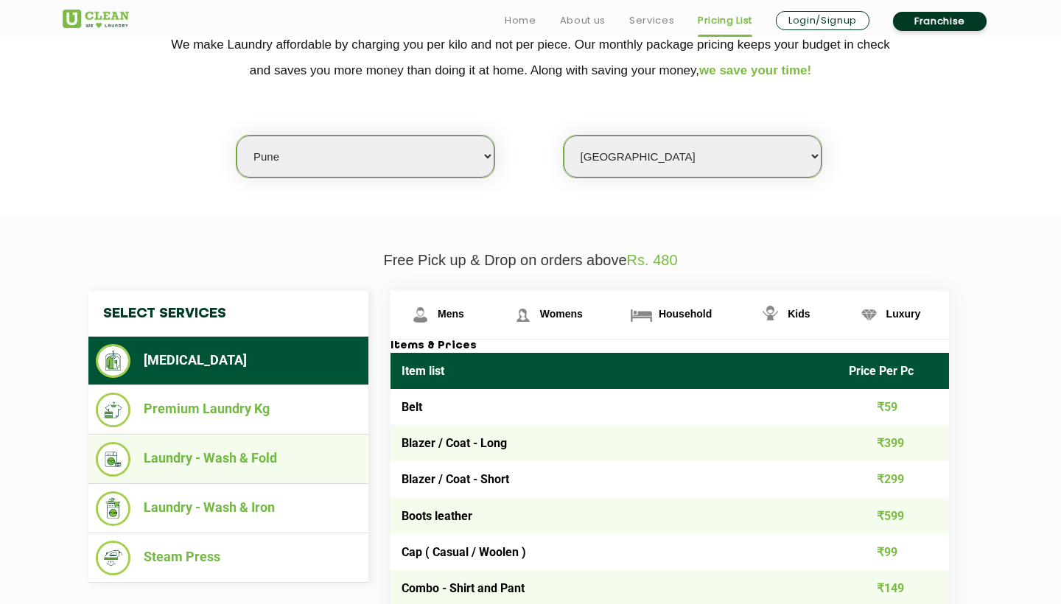  I want to click on img: Laundry - Wash & Fold, so click(113, 459).